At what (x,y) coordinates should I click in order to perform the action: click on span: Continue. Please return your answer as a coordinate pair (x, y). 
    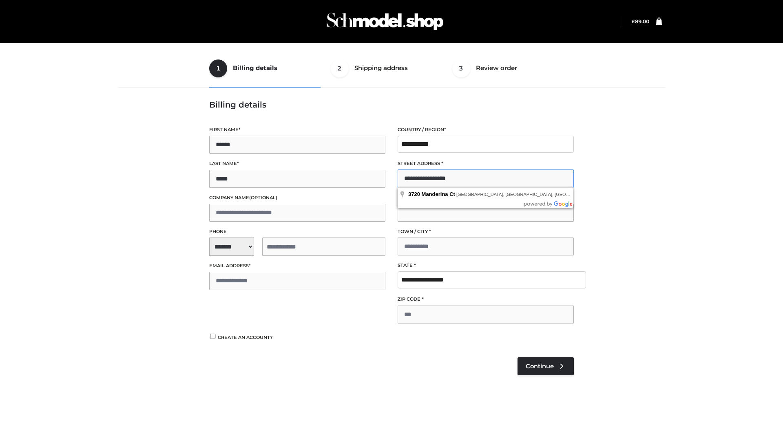
    Looking at the image, I should click on (540, 367).